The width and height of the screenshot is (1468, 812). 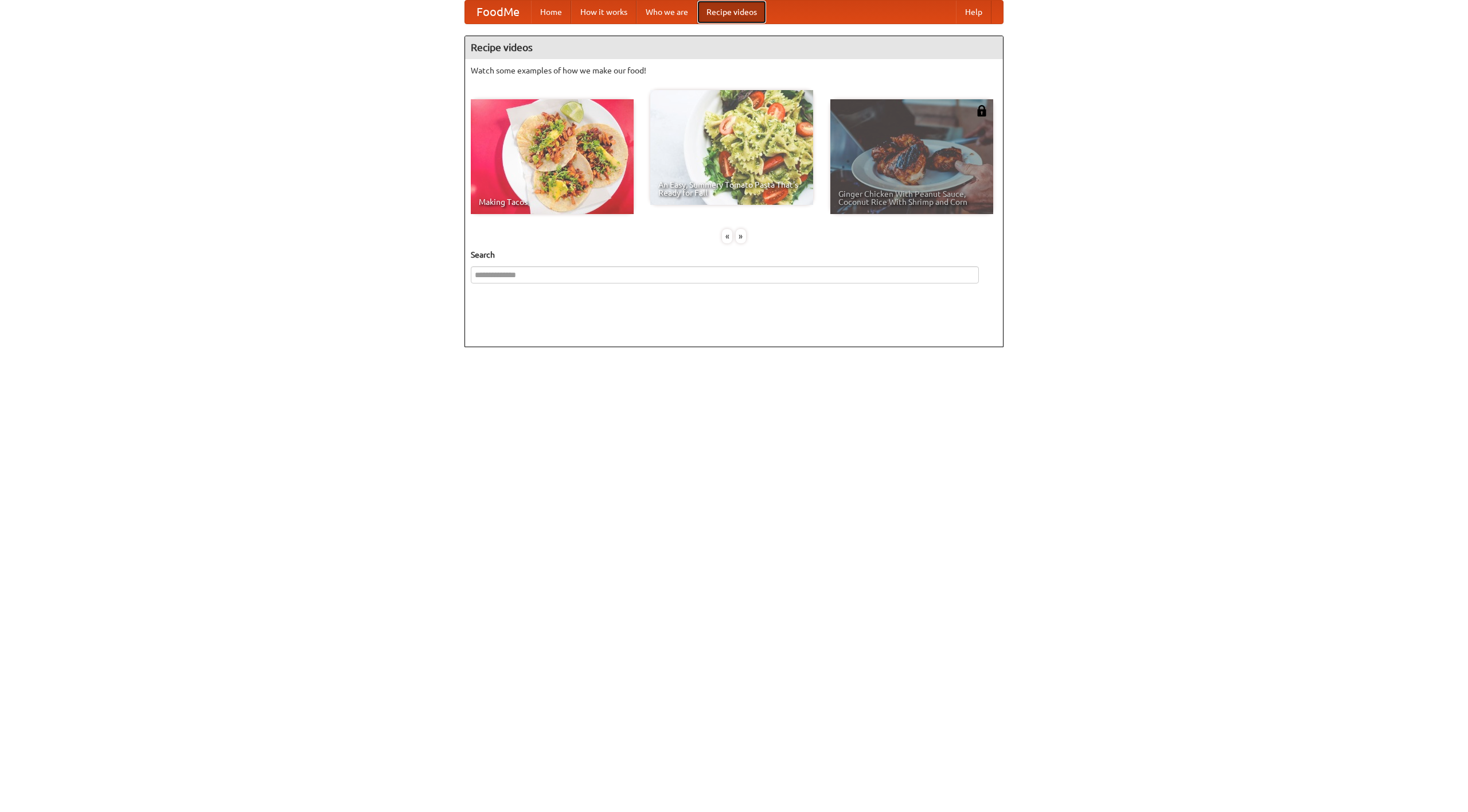 What do you see at coordinates (734, 255) in the screenshot?
I see `h5: Search` at bounding box center [734, 255].